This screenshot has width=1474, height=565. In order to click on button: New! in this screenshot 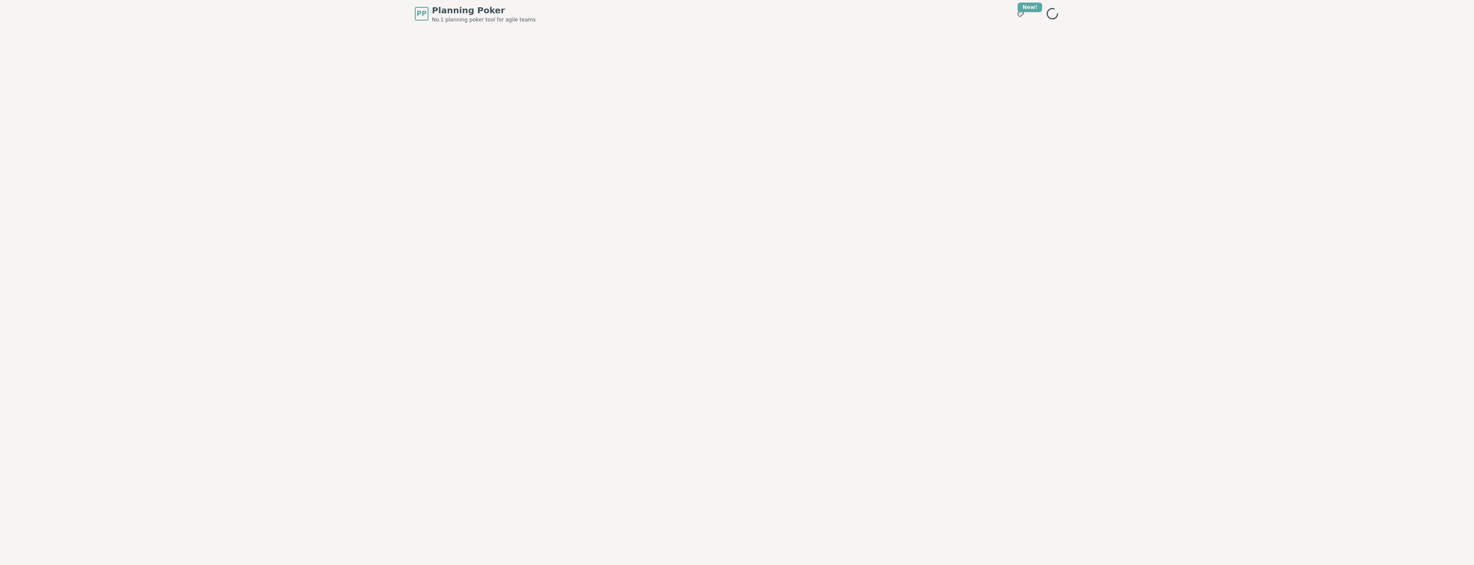, I will do `click(1021, 14)`.